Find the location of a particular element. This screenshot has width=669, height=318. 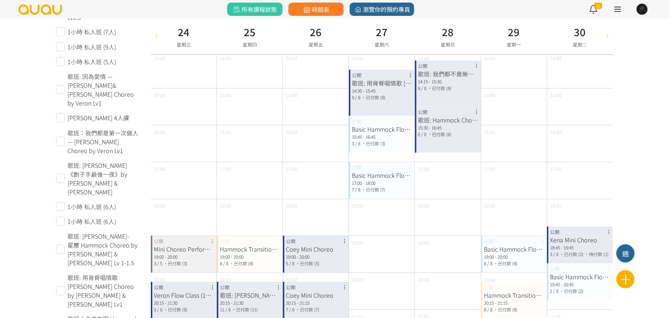

div: 19:45 - 20:45 is located at coordinates (580, 285).